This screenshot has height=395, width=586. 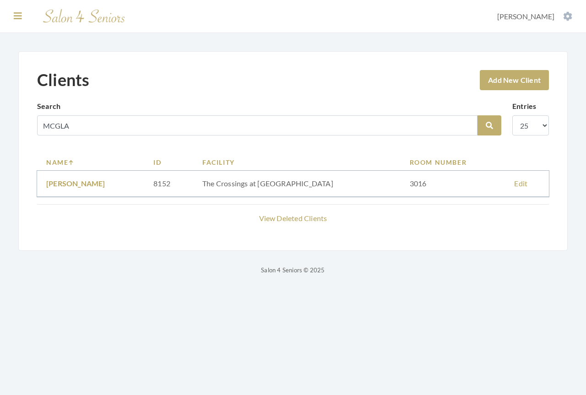 What do you see at coordinates (453, 162) in the screenshot?
I see `a: Room Number` at bounding box center [453, 162].